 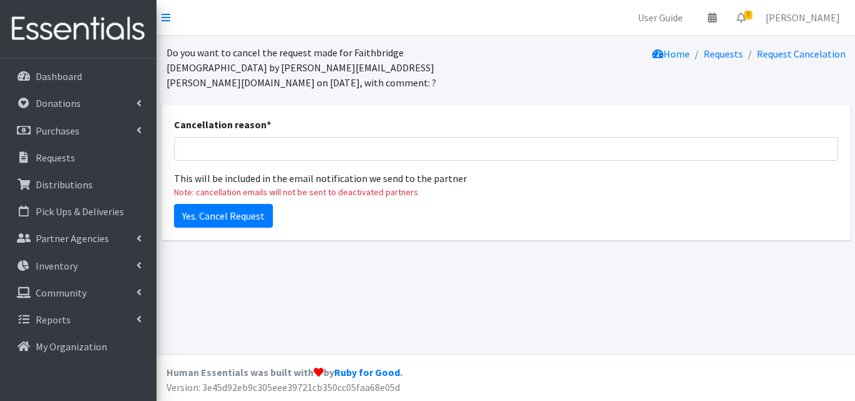 What do you see at coordinates (78, 29) in the screenshot?
I see `img: HumanEssentials` at bounding box center [78, 29].